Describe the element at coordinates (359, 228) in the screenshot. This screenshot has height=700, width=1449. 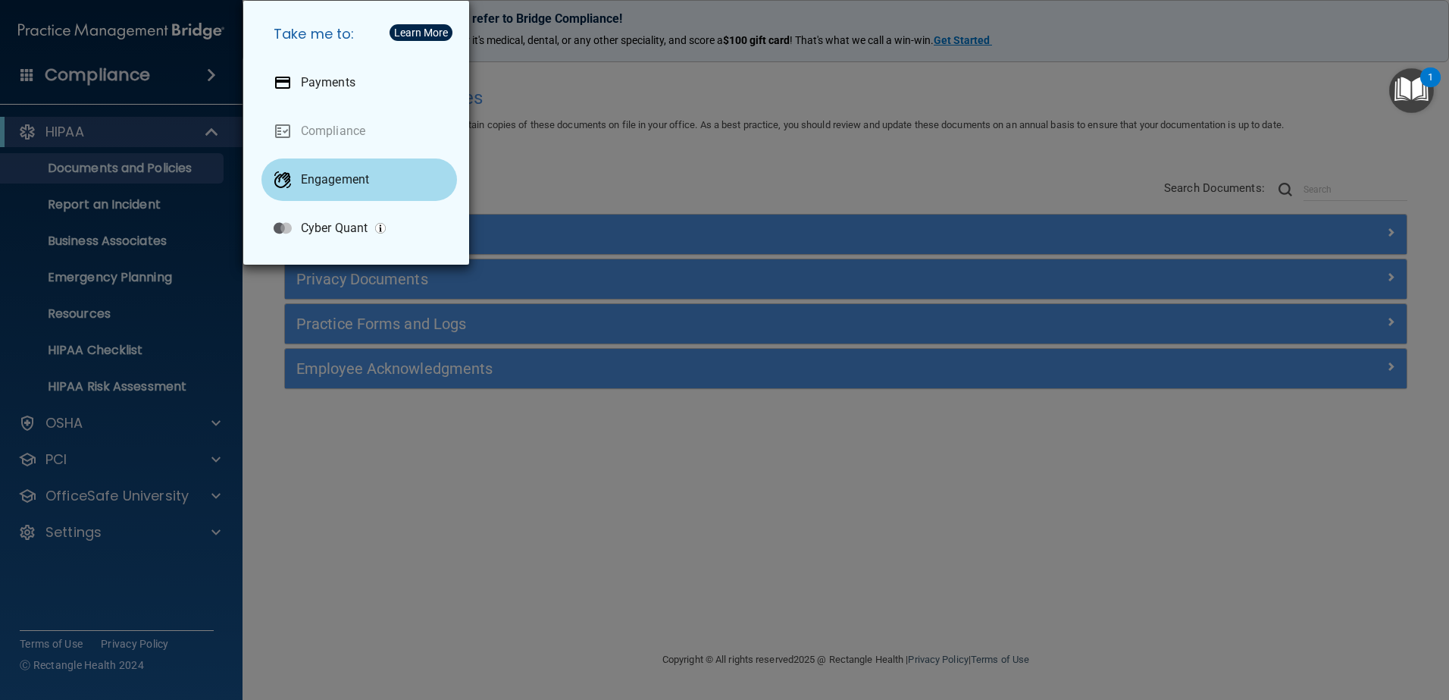
I see `a: Cyber Quant` at that location.